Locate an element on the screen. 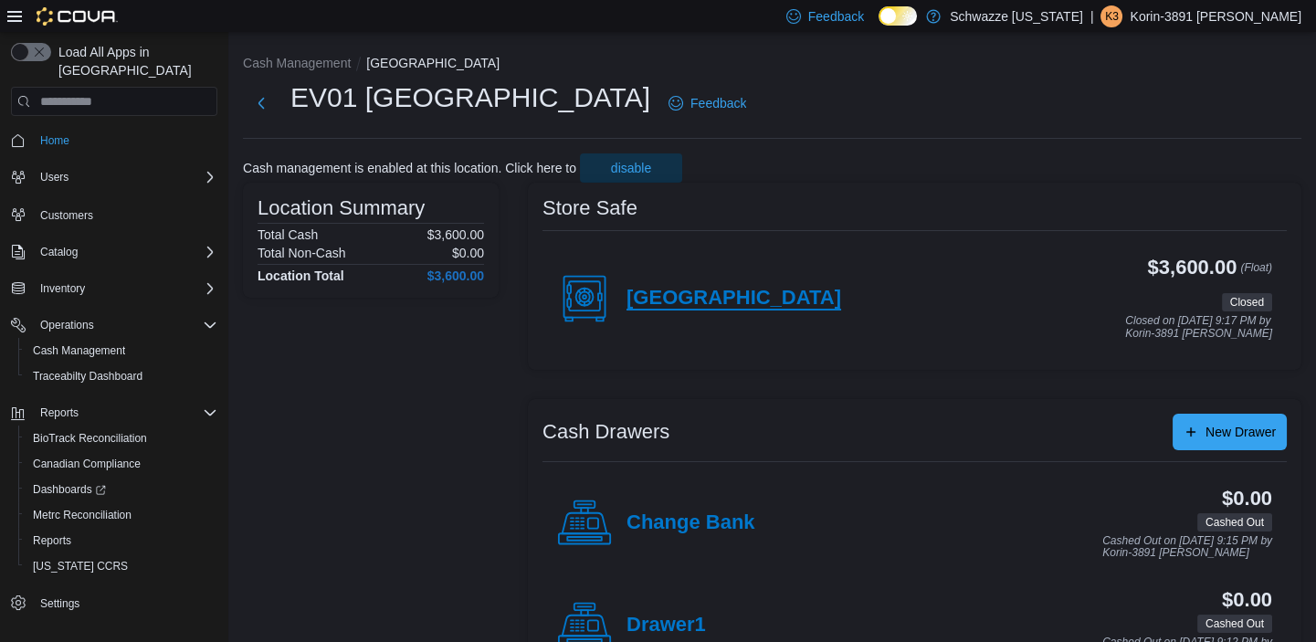 The image size is (1316, 642). h4: $3,600.00 is located at coordinates (456, 276).